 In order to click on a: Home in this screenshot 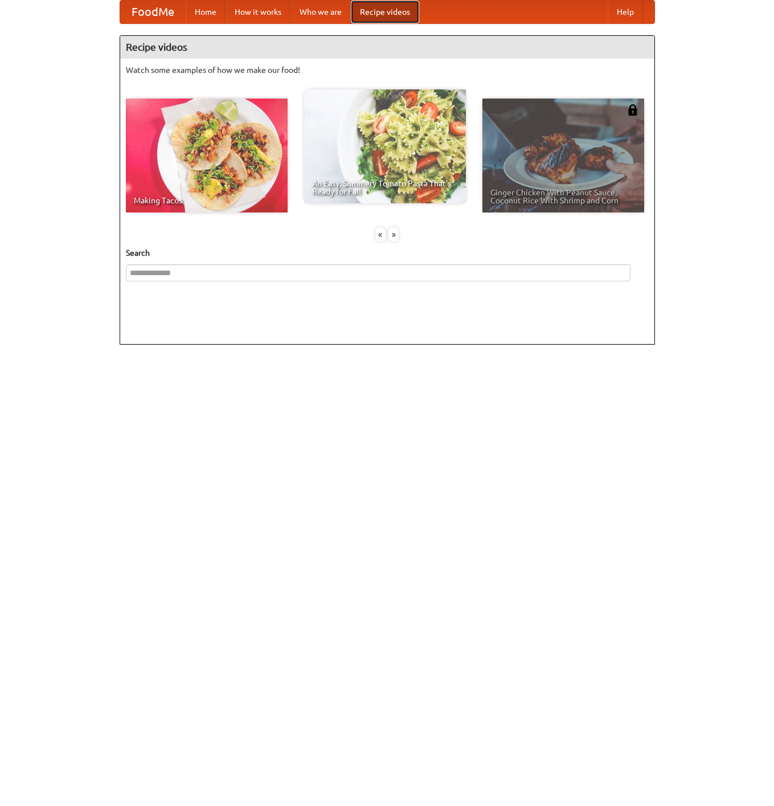, I will do `click(206, 12)`.